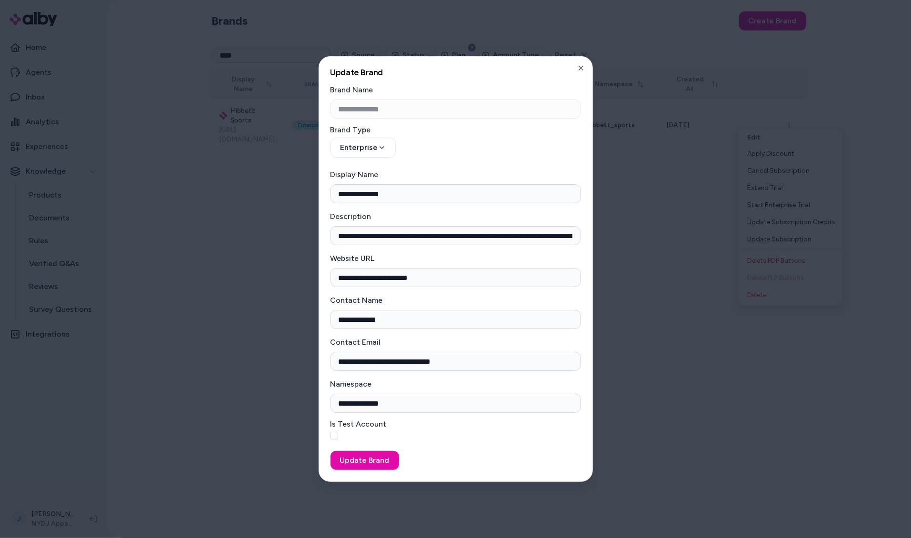  What do you see at coordinates (351, 216) in the screenshot?
I see `label: Description` at bounding box center [351, 216].